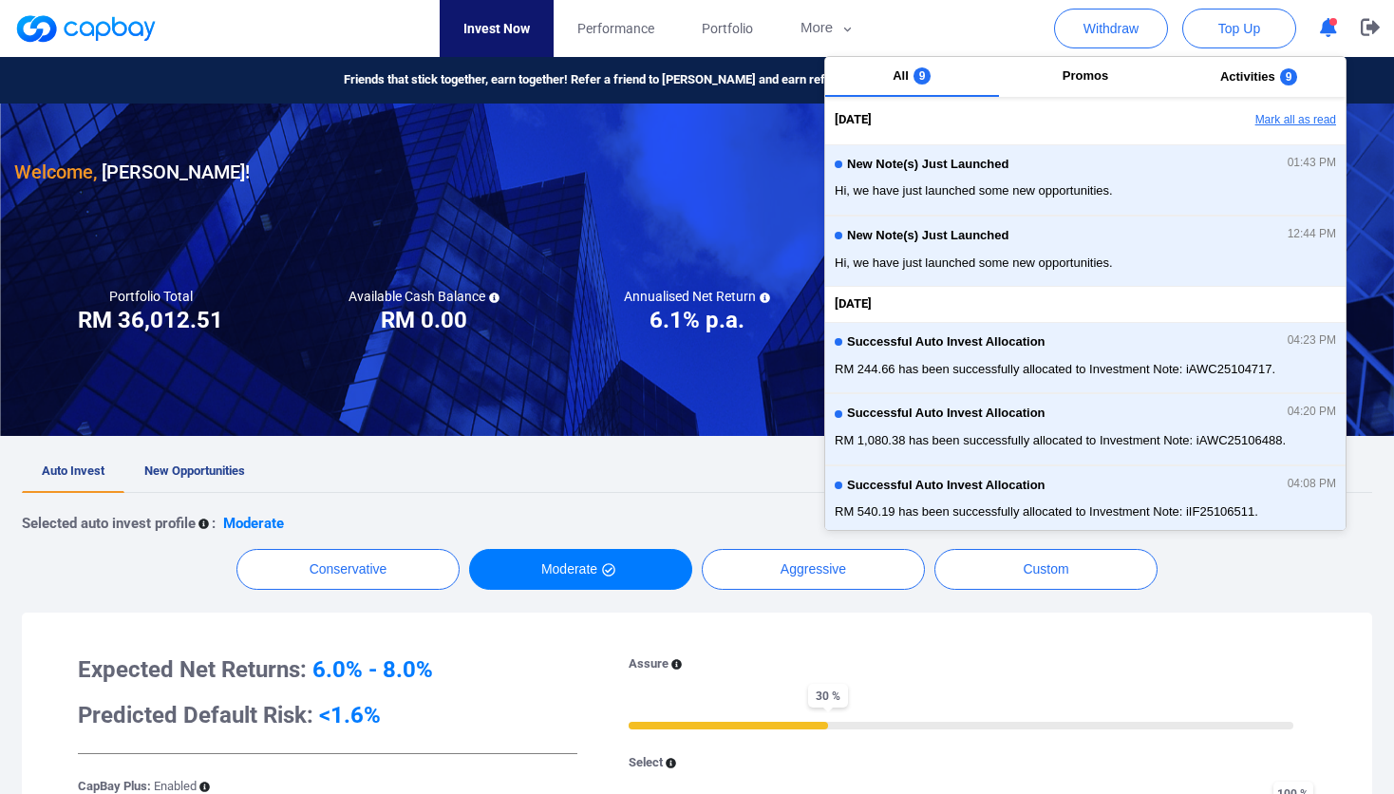  What do you see at coordinates (1312, 412) in the screenshot?
I see `span: 04:20 PM` at bounding box center [1312, 412].